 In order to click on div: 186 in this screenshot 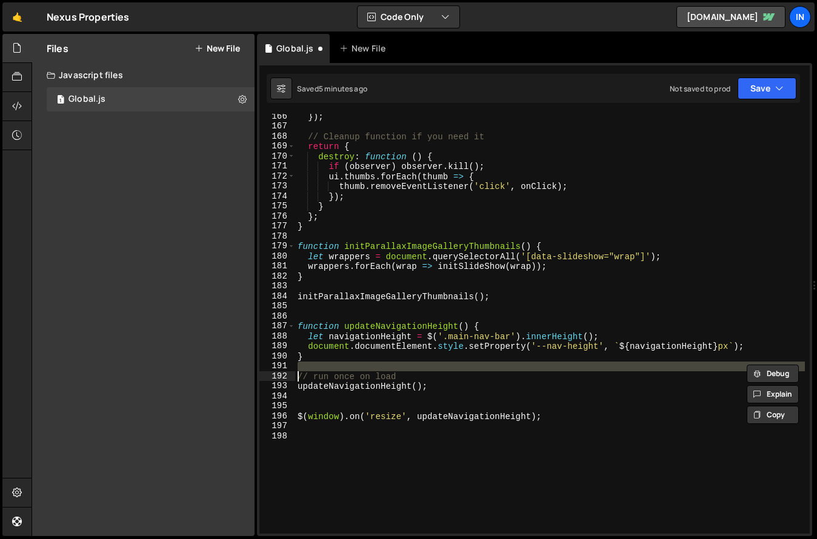, I will do `click(277, 316)`.